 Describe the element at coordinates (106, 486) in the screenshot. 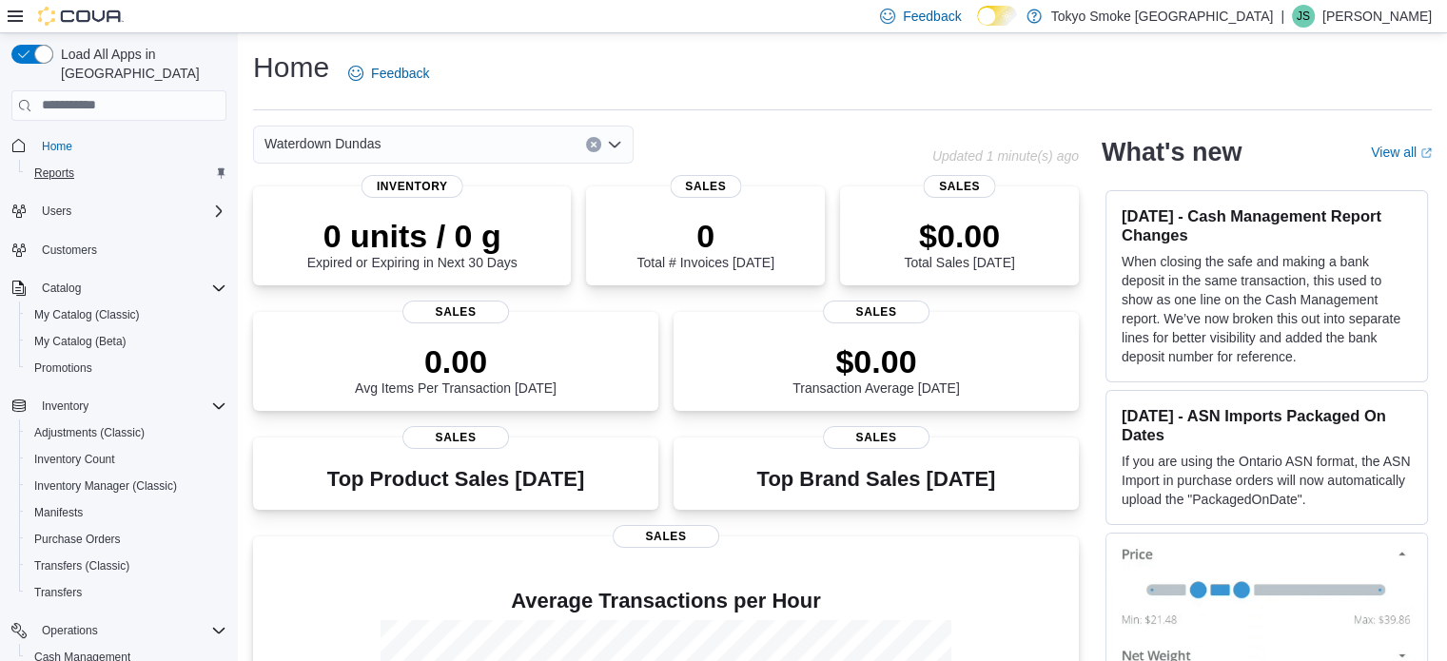

I see `a: Inventory Manager (Classic)` at that location.